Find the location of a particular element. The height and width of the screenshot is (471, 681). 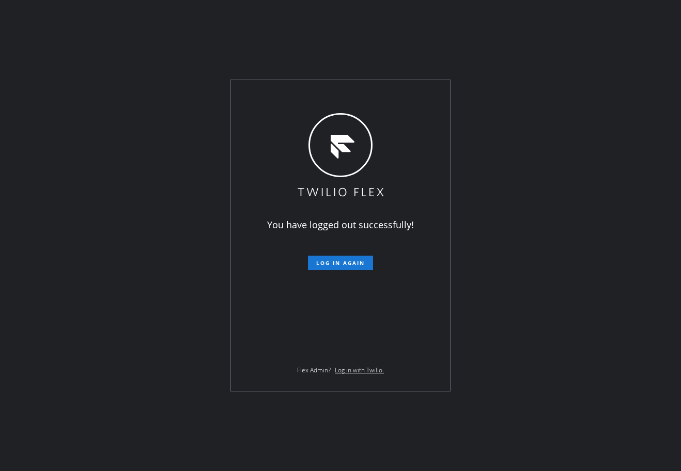

button: Log in again is located at coordinates (340, 263).